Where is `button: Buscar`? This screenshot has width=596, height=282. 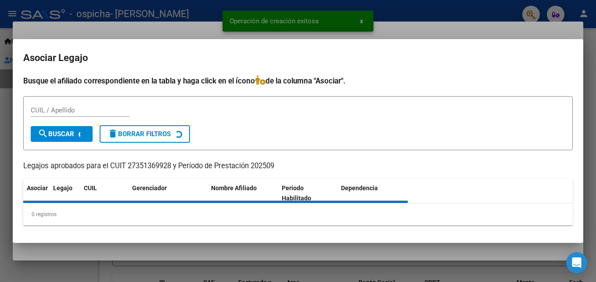 button: Buscar is located at coordinates (61, 134).